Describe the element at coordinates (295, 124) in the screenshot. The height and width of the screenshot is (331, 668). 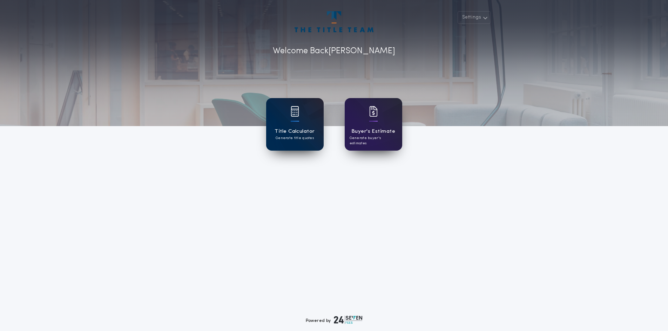
I see `a: card iconTitle CalculatorGenerate title quotes` at that location.